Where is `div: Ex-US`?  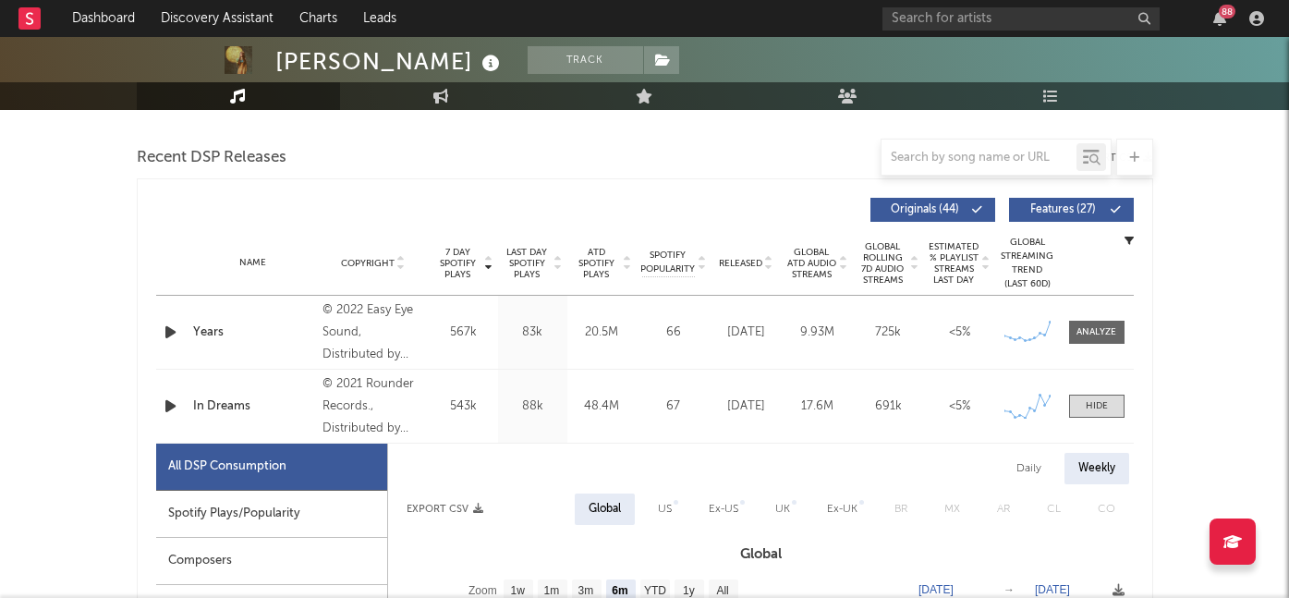
div: Ex-US is located at coordinates (724, 509).